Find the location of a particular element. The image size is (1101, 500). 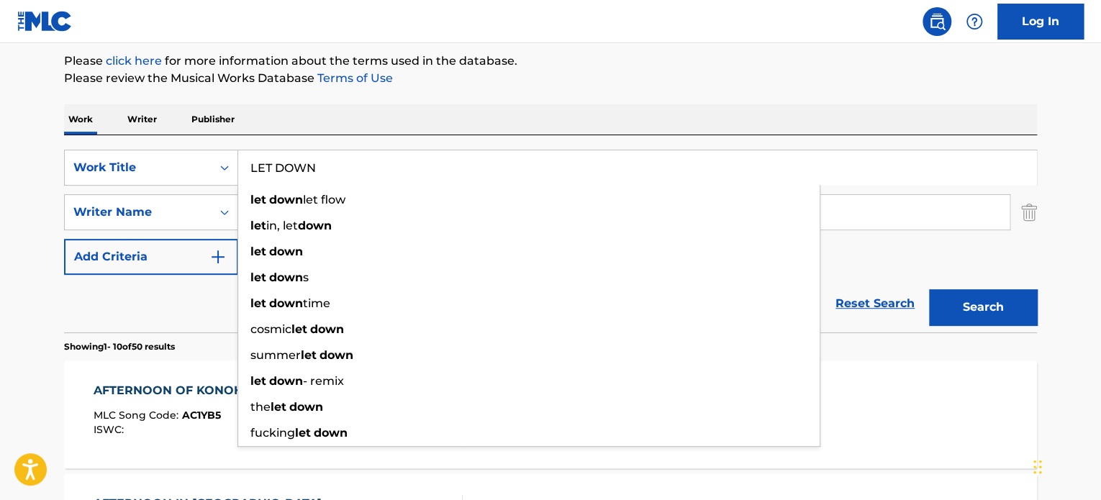

div: Writer Name is located at coordinates (138, 212).